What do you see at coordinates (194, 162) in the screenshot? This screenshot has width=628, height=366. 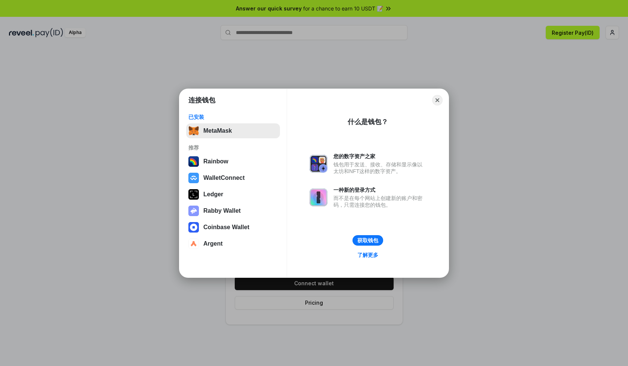 I see `img: svg+xml,%3Csvg%20width%3D%22120%22%20height%3D%22120%22%20viewBox%3D%220%200%20120%20120%22%20fil...` at bounding box center [194, 162].